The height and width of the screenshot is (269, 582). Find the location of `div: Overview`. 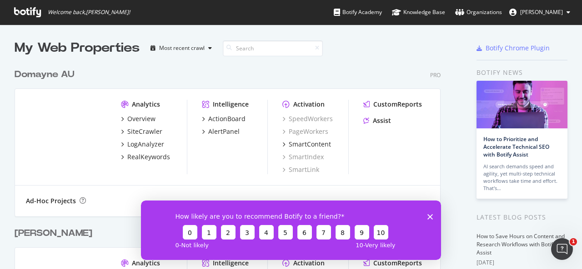

div: Overview is located at coordinates (141, 119).